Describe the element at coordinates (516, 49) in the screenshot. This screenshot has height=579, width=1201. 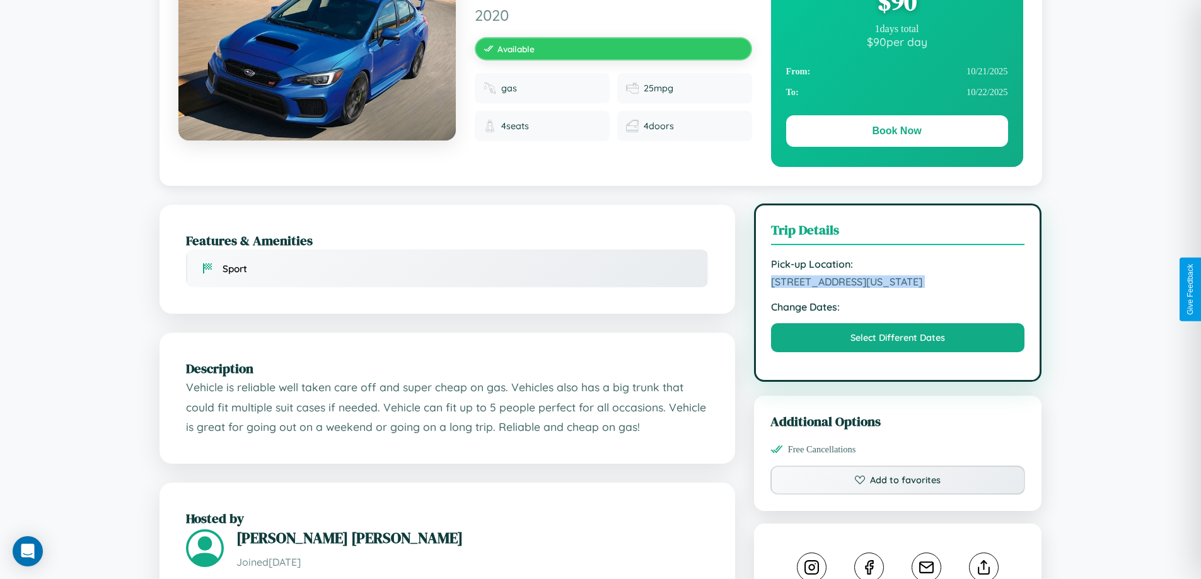
I see `span: Available` at that location.